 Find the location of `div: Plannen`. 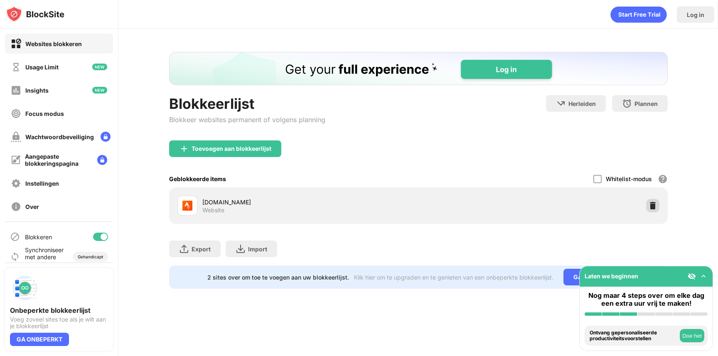

div: Plannen is located at coordinates (647, 104).